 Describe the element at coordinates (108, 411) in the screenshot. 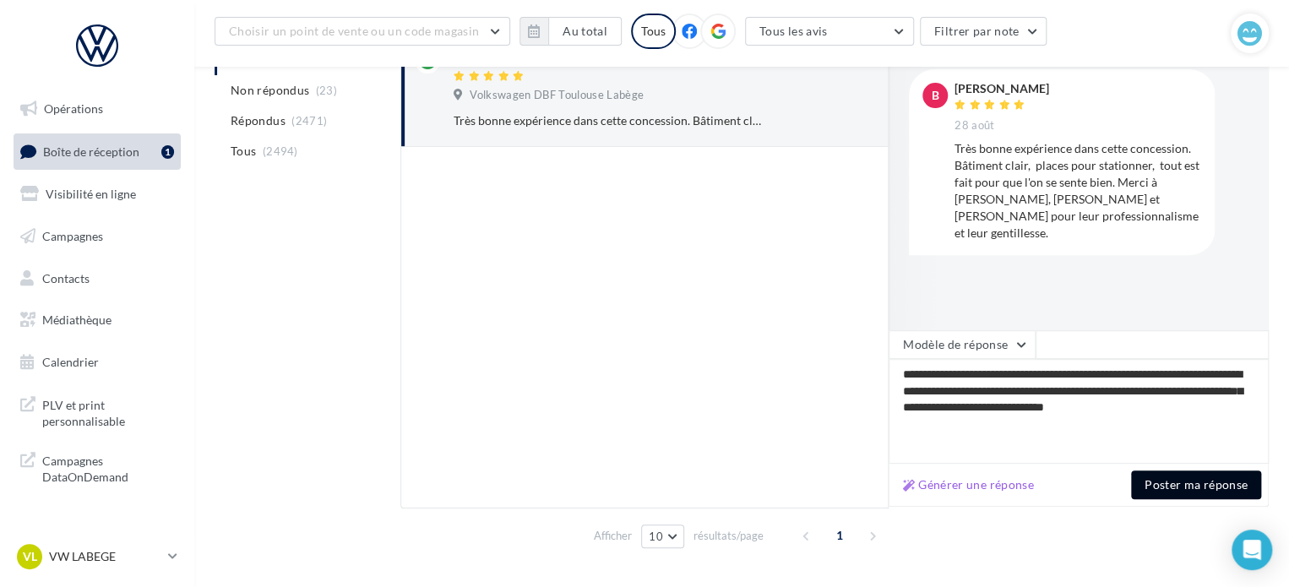

I see `span: PLV et print personnalisable` at that location.